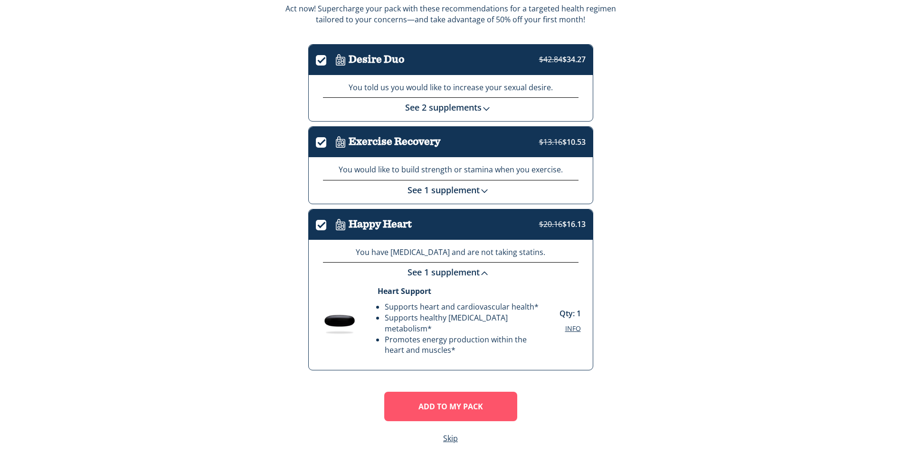  What do you see at coordinates (451, 14) in the screenshot?
I see `p: Act now! Supercharge your pack with these recommendations for a targeted health regimen tailored ...` at bounding box center [451, 14].